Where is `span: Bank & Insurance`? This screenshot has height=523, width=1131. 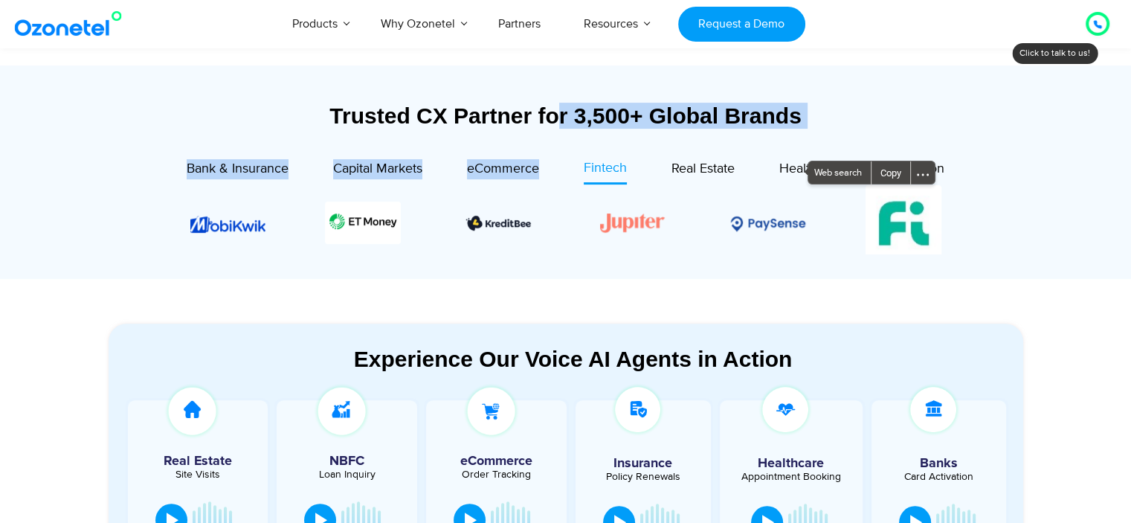
span: Bank & Insurance is located at coordinates (237, 169).